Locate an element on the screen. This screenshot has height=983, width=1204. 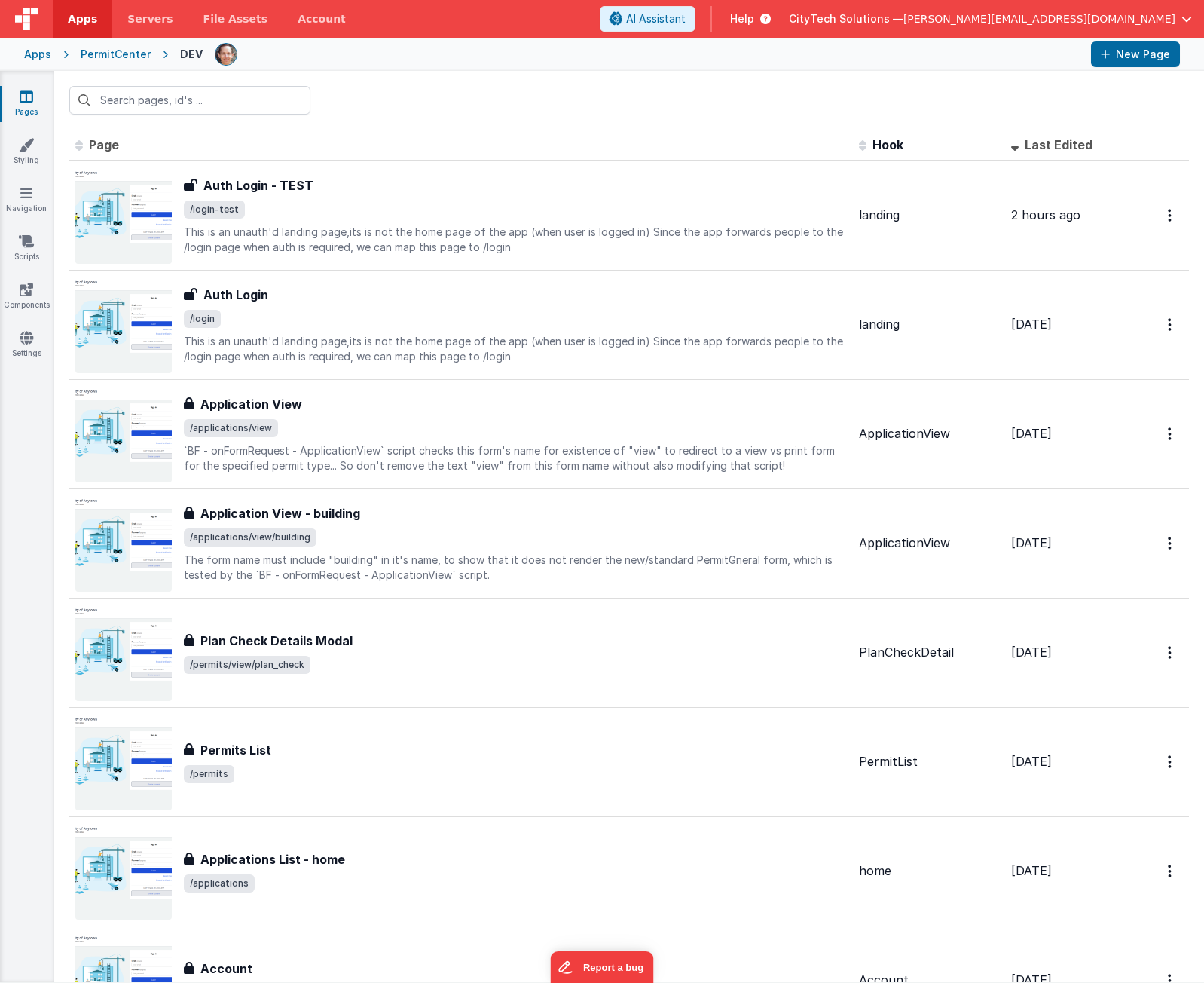
h3: Application View - building is located at coordinates (281, 514).